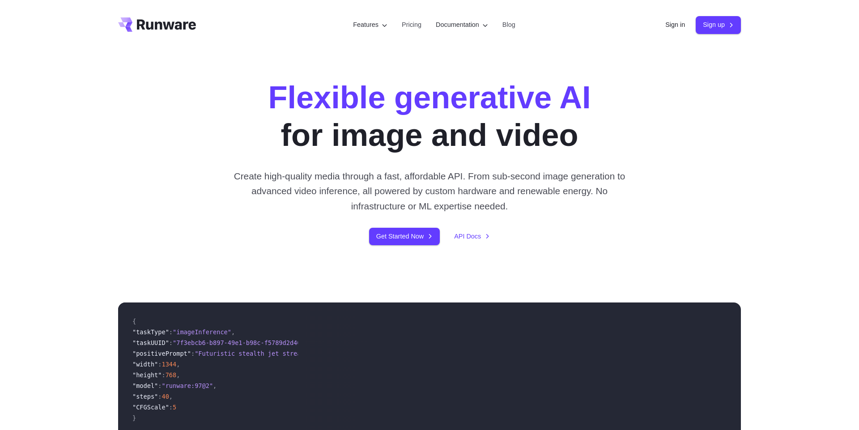 The height and width of the screenshot is (430, 859). I want to click on span: "taskType", so click(151, 332).